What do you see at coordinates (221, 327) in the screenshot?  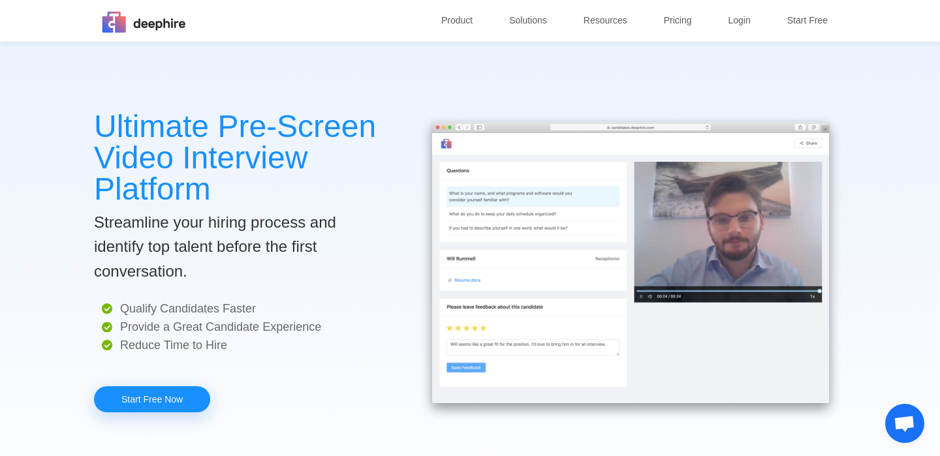 I see `span: Provide a Great Candidate Experience` at bounding box center [221, 327].